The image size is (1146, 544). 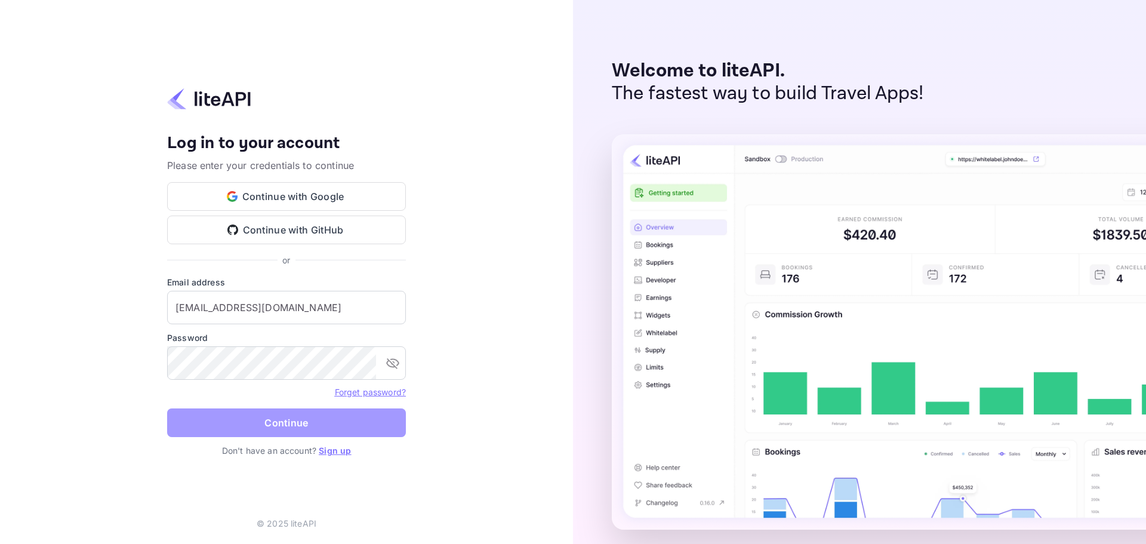 I want to click on button: toggle password visibility, so click(x=393, y=363).